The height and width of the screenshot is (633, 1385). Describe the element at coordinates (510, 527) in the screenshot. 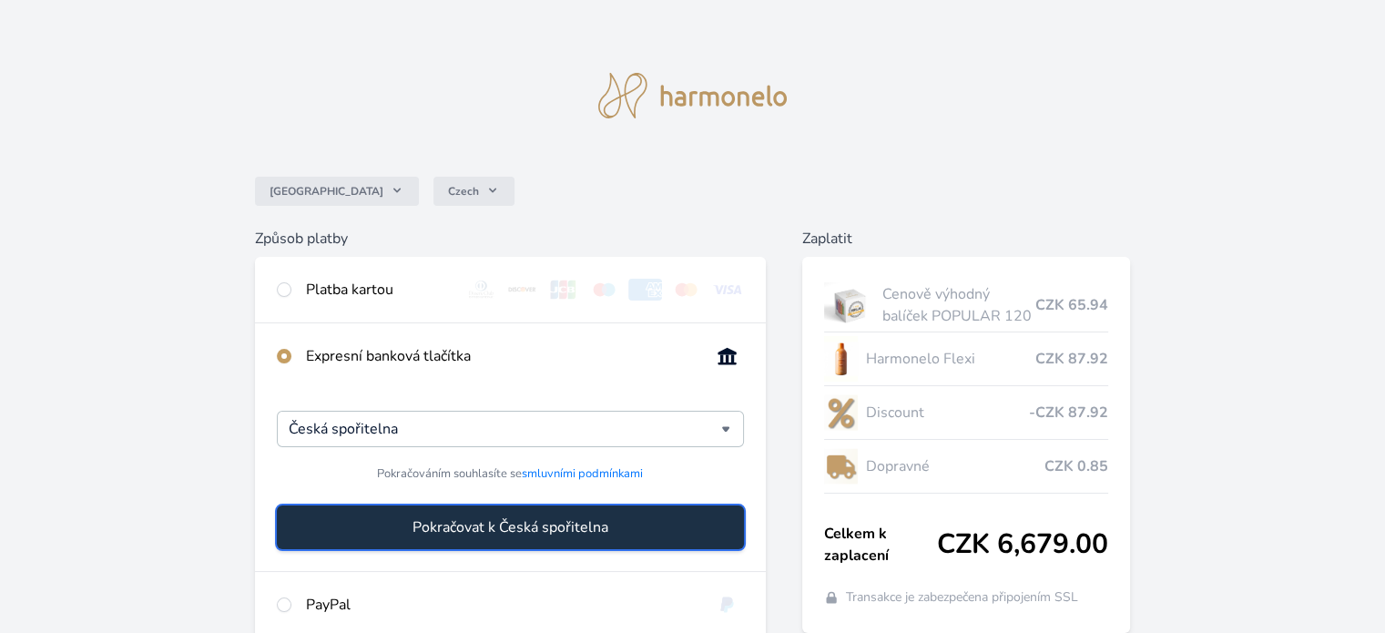

I see `span: Pokračovat k Česká spořitelna` at that location.